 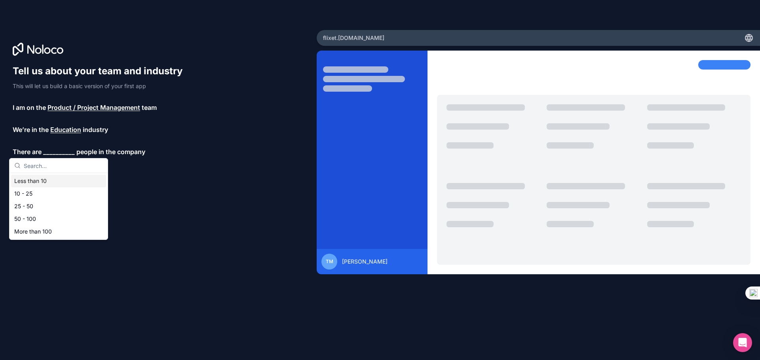 What do you see at coordinates (753, 293) in the screenshot?
I see `img: one_i.png` at bounding box center [753, 293].